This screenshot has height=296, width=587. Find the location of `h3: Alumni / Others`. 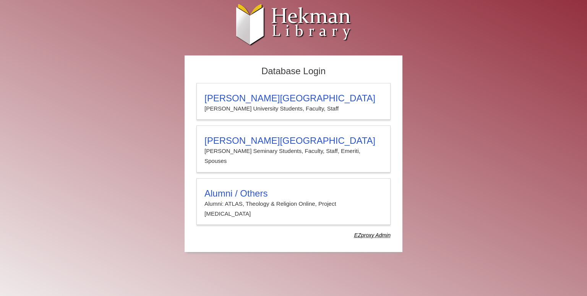

h3: Alumni / Others is located at coordinates (294, 193).